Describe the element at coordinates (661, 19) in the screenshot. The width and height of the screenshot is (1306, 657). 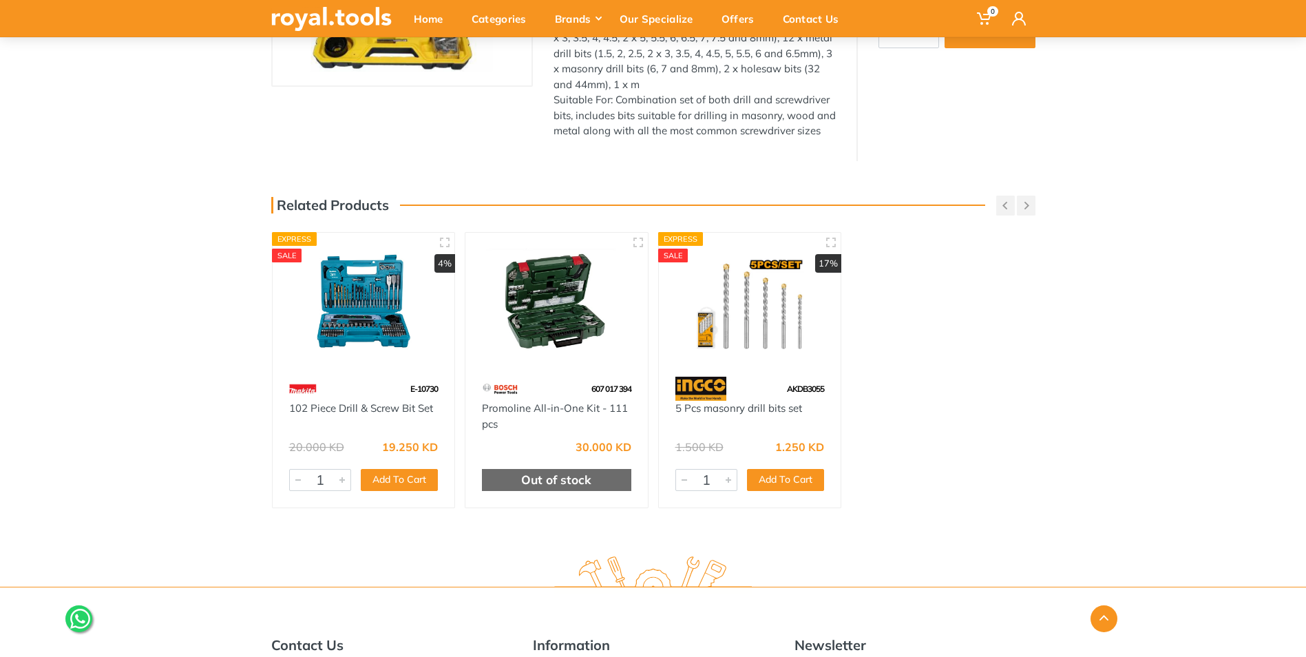
I see `div: Our Specialize` at that location.